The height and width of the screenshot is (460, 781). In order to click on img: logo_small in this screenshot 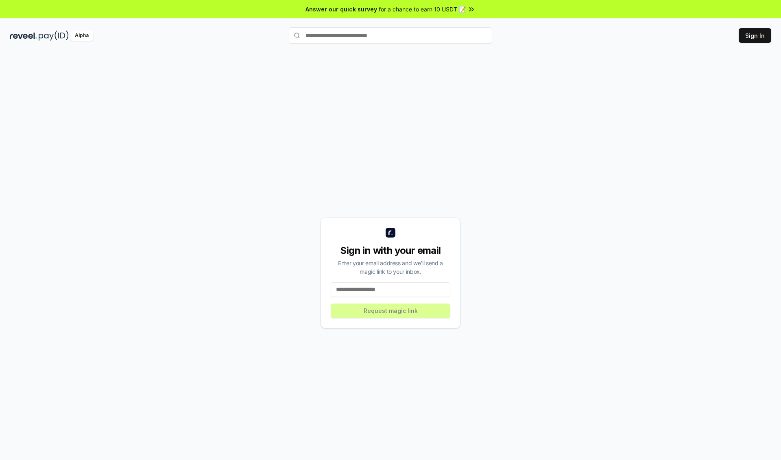, I will do `click(391, 232)`.